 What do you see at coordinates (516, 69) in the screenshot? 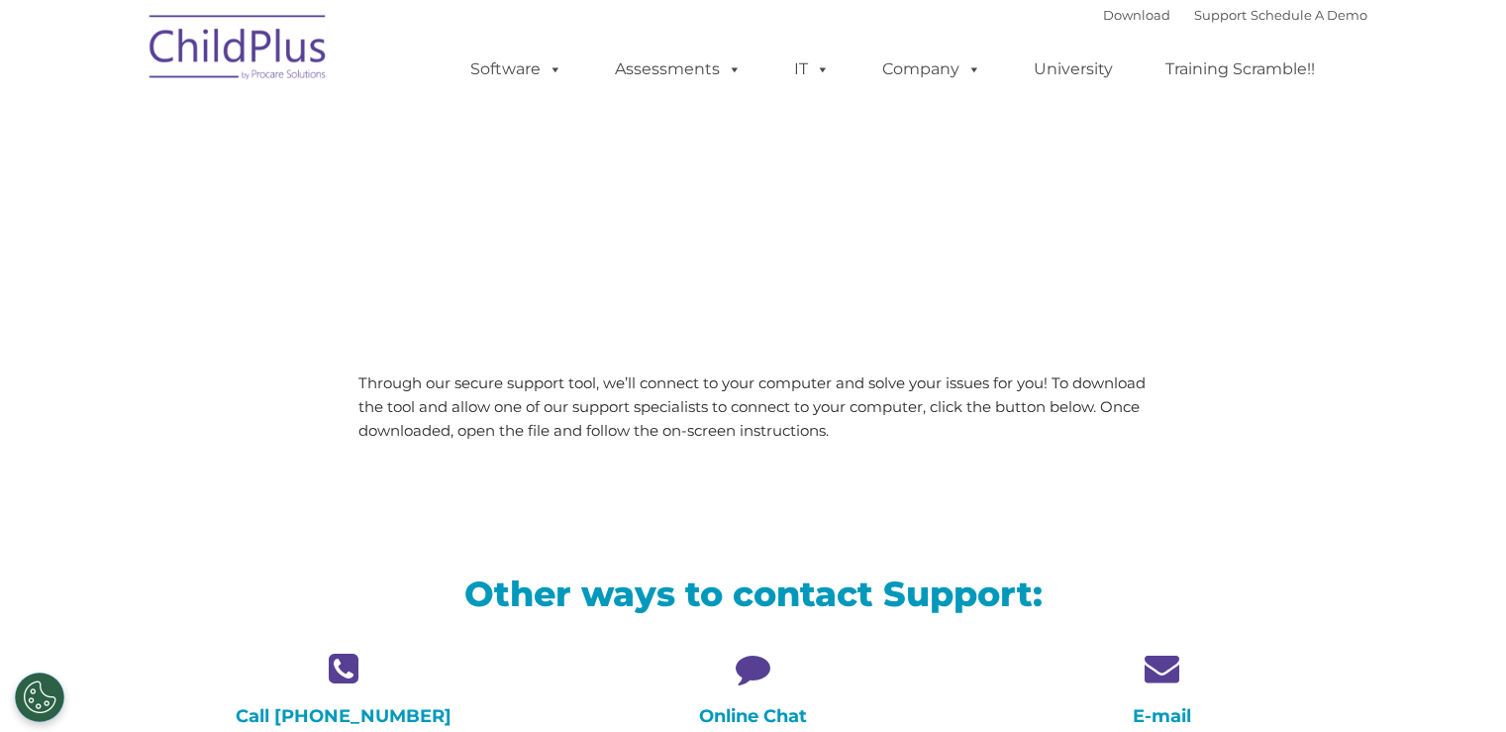
I see `a: Software` at bounding box center [516, 69].